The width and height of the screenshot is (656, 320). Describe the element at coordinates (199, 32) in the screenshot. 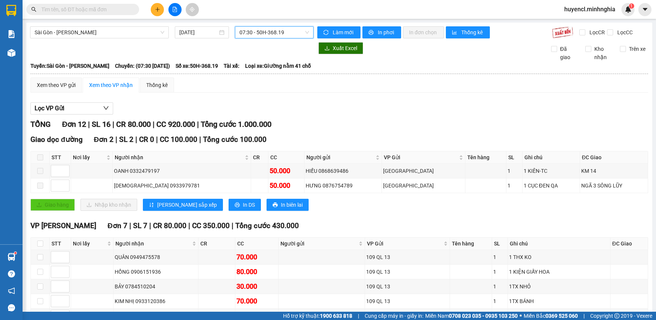

I see `input: 13/08/2025` at that location.